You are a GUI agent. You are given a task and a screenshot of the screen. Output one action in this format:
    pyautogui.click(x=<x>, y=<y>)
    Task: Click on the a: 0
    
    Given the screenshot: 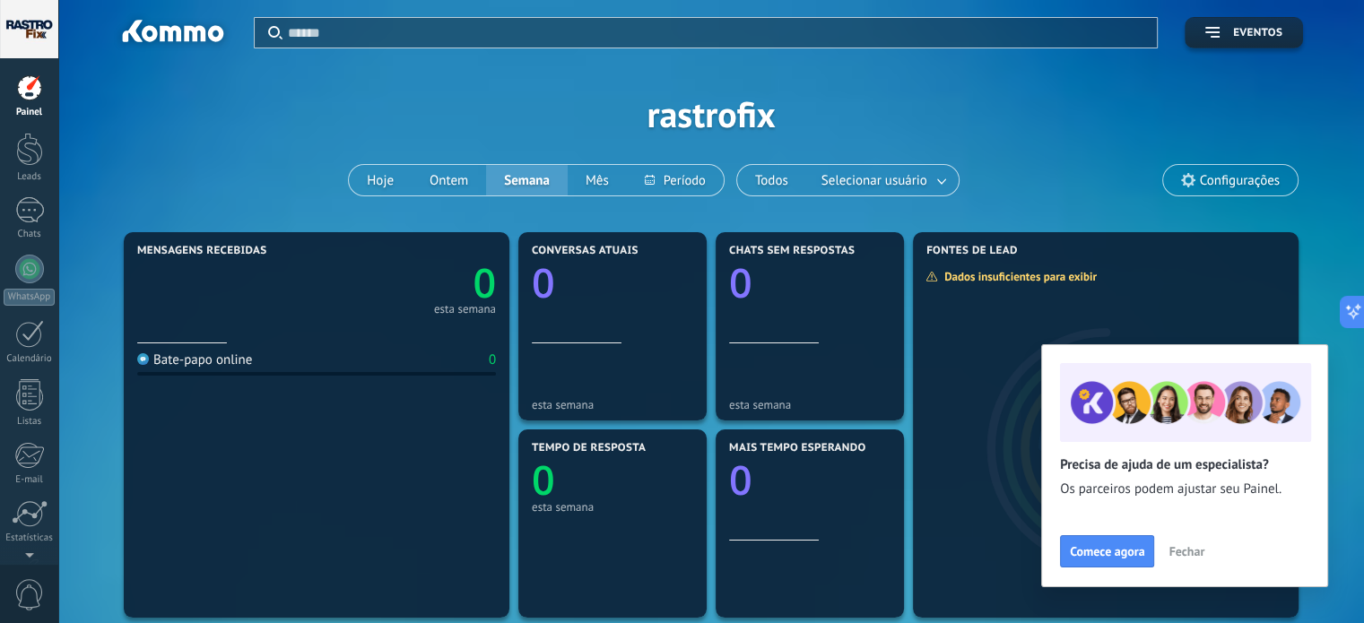 What is the action you would take?
    pyautogui.click(x=406, y=282)
    